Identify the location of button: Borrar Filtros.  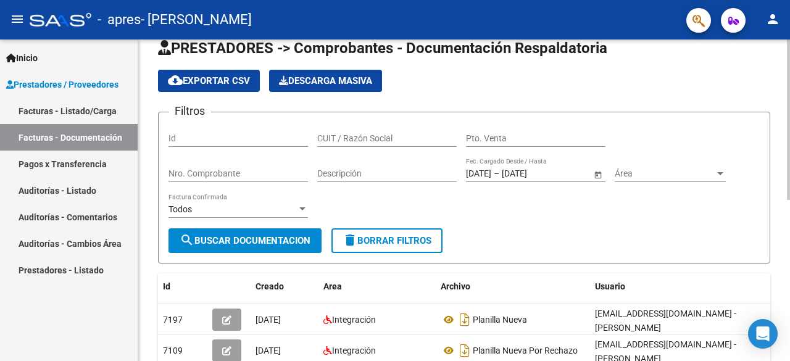
(387, 241).